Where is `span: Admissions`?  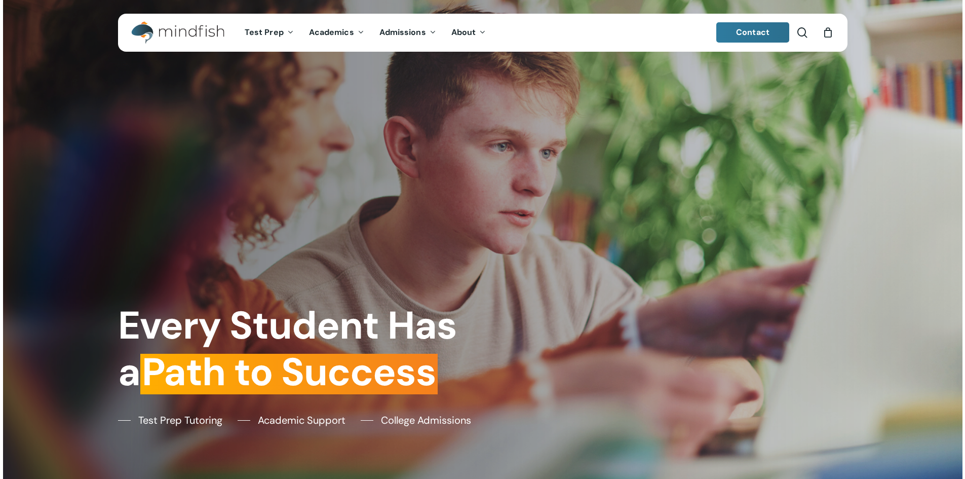 span: Admissions is located at coordinates (403, 32).